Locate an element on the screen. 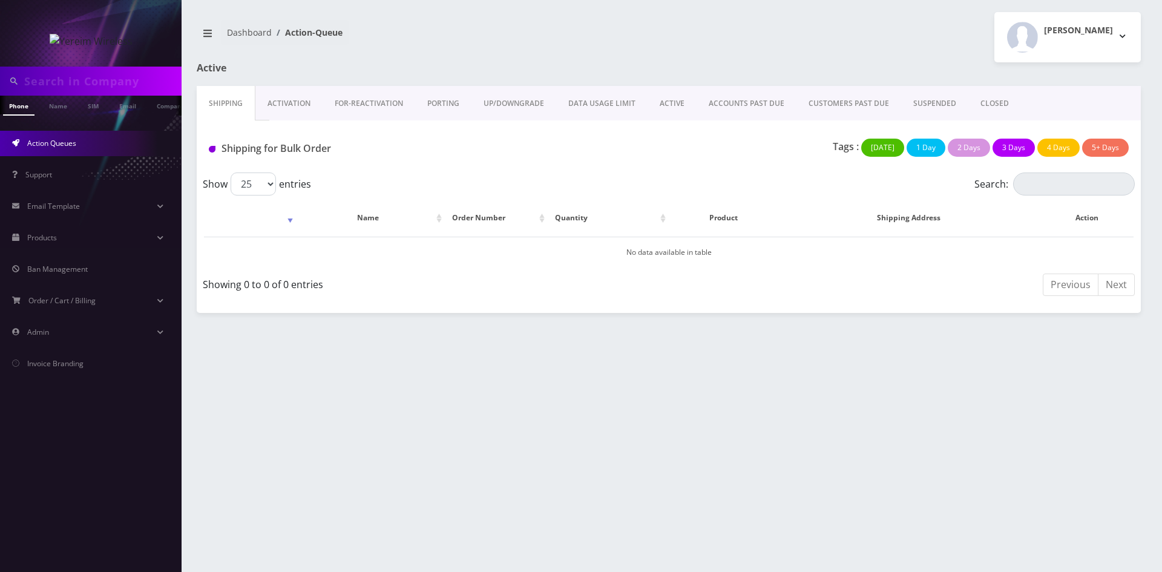 This screenshot has height=572, width=1162. span: Products is located at coordinates (42, 237).